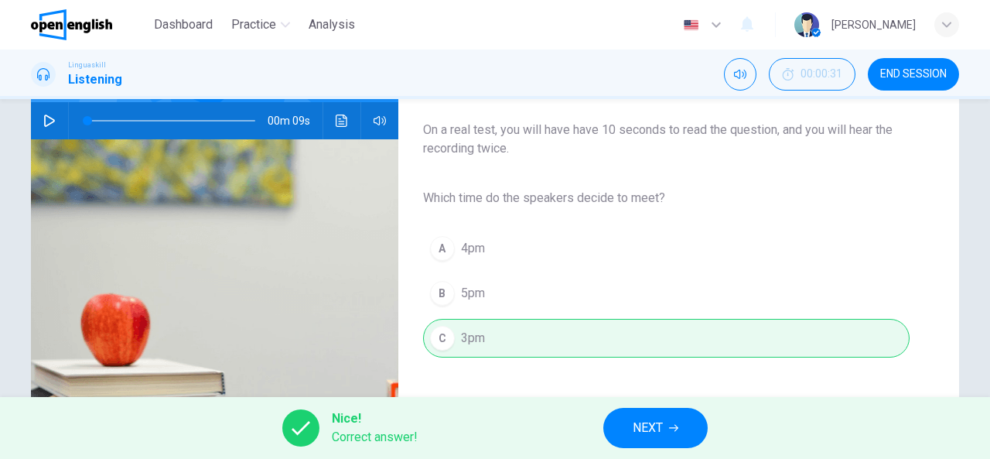 The image size is (990, 459). What do you see at coordinates (183, 25) in the screenshot?
I see `span: Dashboard` at bounding box center [183, 25].